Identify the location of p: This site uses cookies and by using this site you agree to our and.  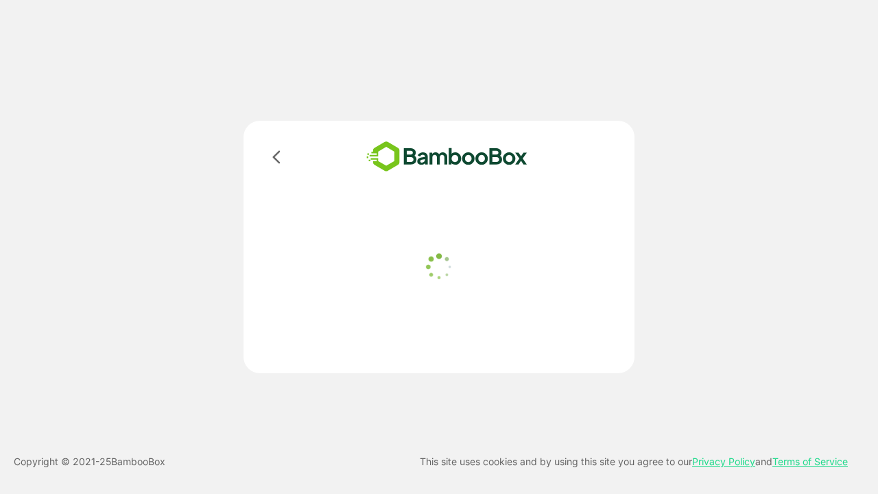
(634, 462).